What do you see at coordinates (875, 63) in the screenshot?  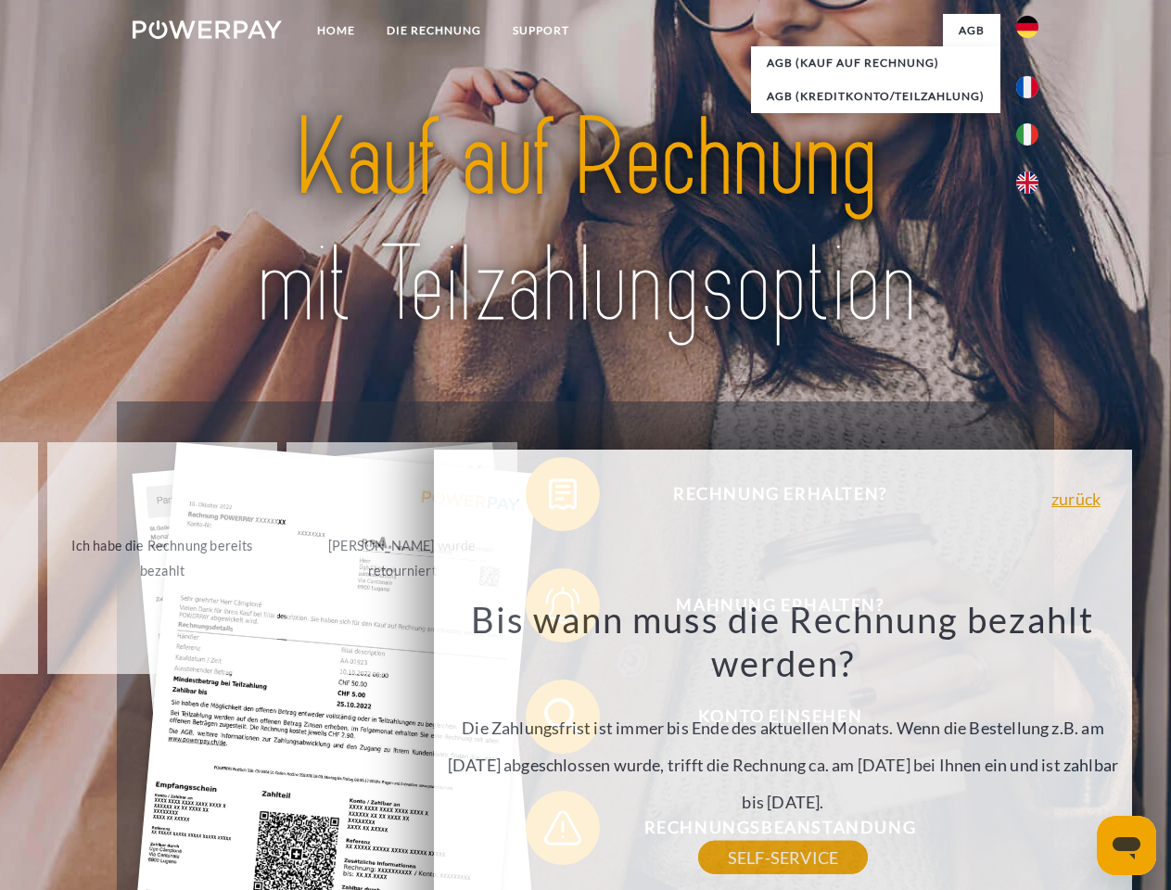 I see `a: AGB (Kauf auf Rechnung)` at bounding box center [875, 63].